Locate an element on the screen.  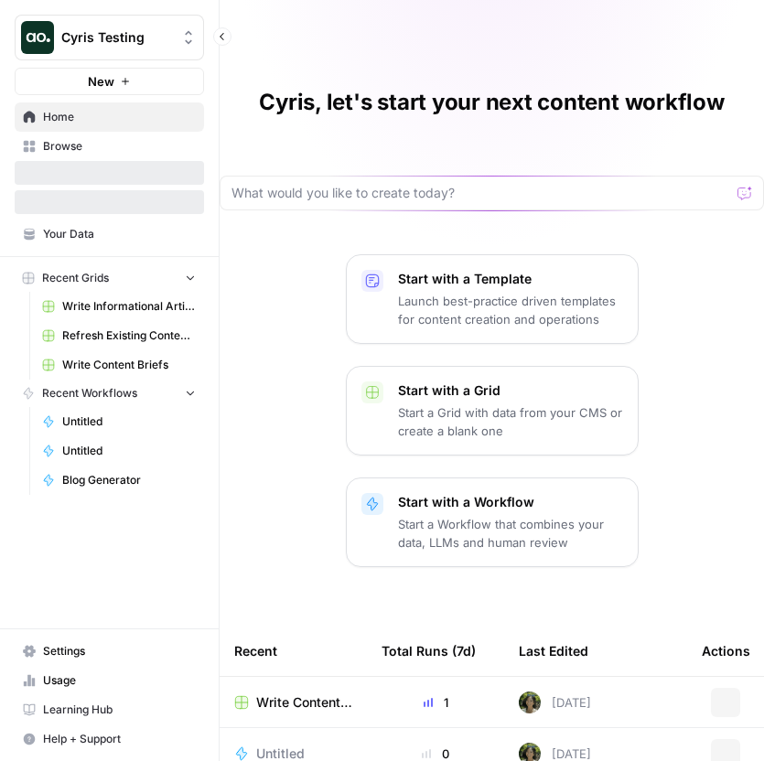
p: Start with a Grid is located at coordinates (510, 391).